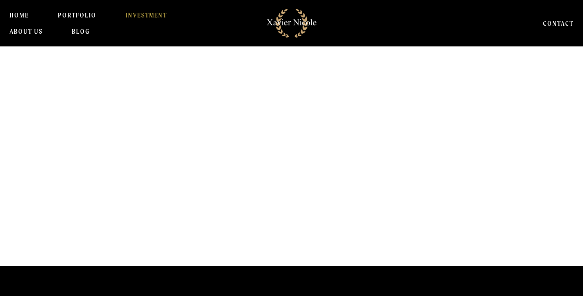 This screenshot has width=583, height=296. I want to click on img: Michigan Wedding Videographers | Detroit Cinematic Wedding Films By Xavier Nicole, so click(291, 23).